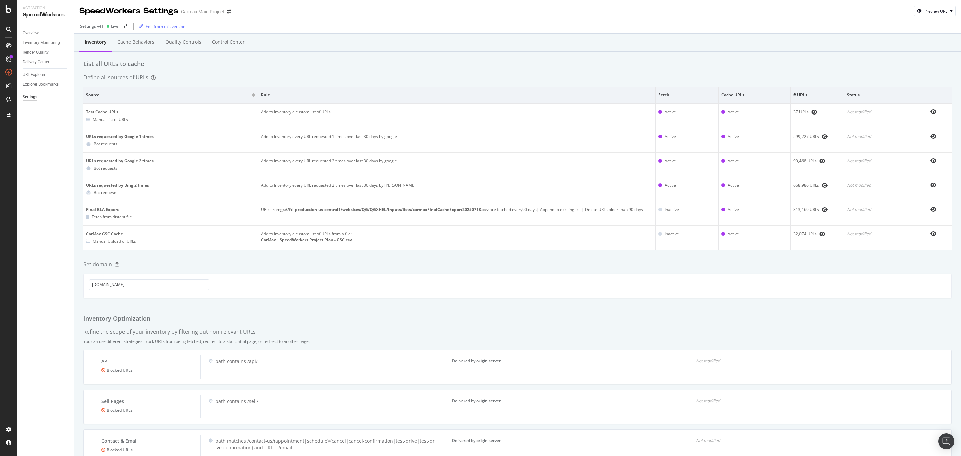 The width and height of the screenshot is (961, 456). I want to click on div: path matches /contact-us/(appointment|schedule)/(cancel|cancel-confirmation|test-drive|test-drive..., so click(325, 444).